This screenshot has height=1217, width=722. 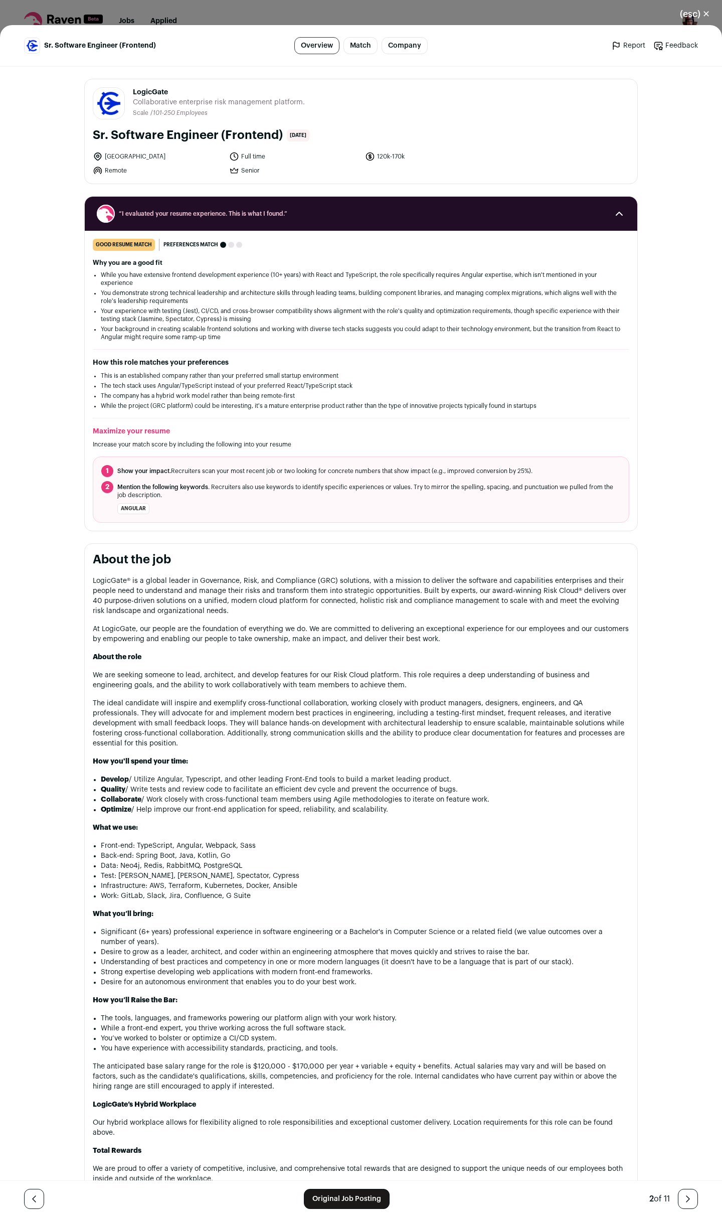 I want to click on span: Collaborative enterprise risk management platform., so click(x=219, y=102).